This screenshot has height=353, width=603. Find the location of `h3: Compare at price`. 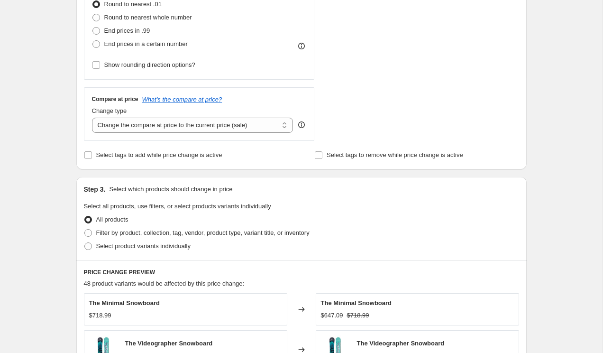

h3: Compare at price is located at coordinates (115, 99).